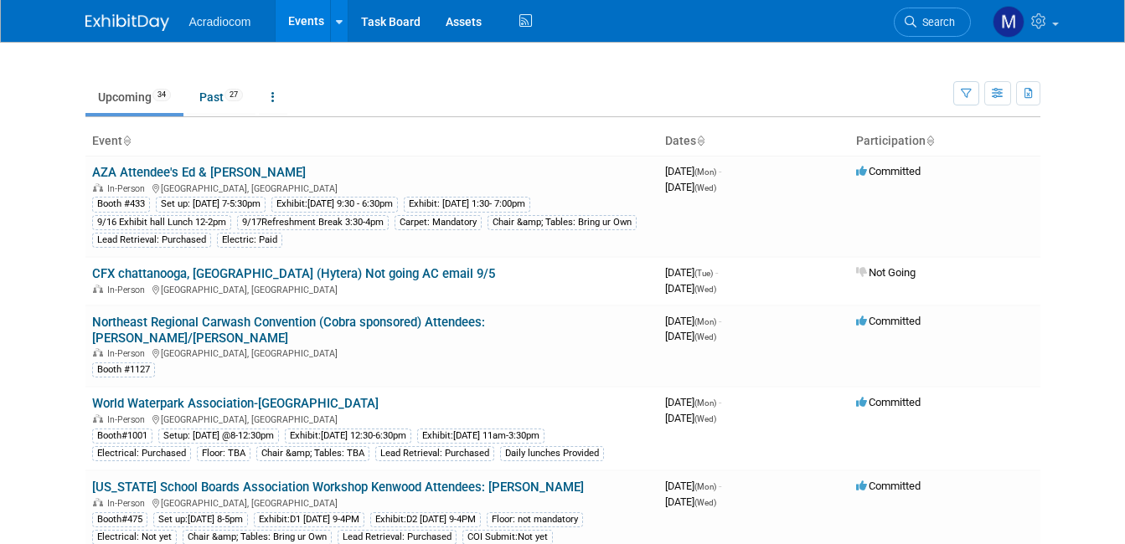  What do you see at coordinates (945, 142) in the screenshot?
I see `th: Participation` at bounding box center [945, 142].